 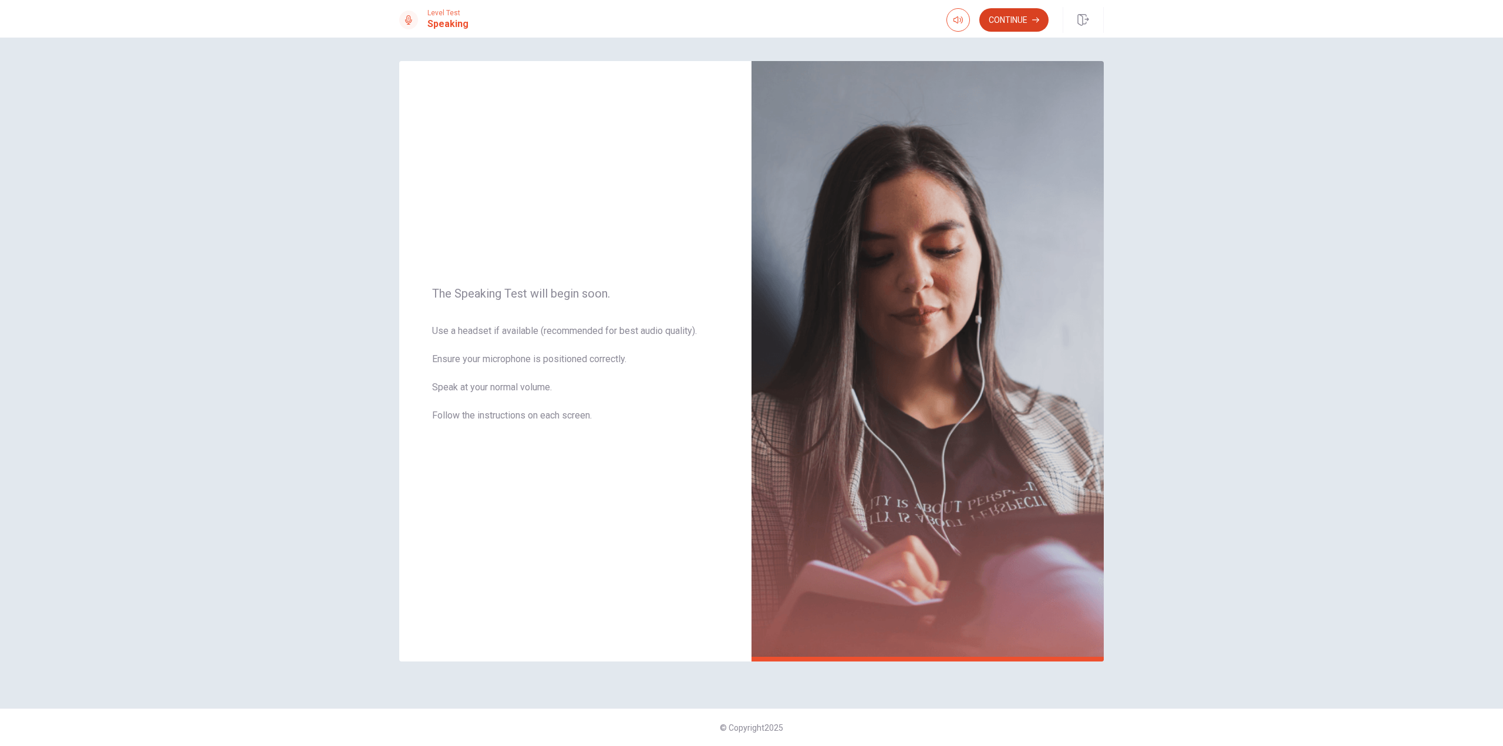 I want to click on img: speaking intro, so click(x=928, y=361).